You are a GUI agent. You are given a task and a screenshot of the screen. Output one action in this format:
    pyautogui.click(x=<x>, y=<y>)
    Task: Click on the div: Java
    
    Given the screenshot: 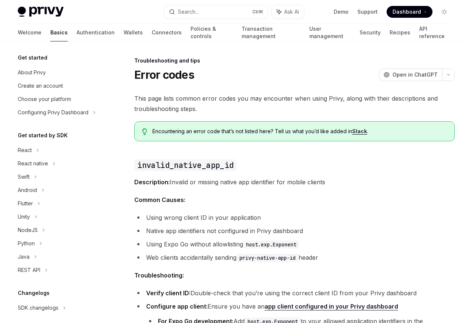 What is the action you would take?
    pyautogui.click(x=24, y=257)
    